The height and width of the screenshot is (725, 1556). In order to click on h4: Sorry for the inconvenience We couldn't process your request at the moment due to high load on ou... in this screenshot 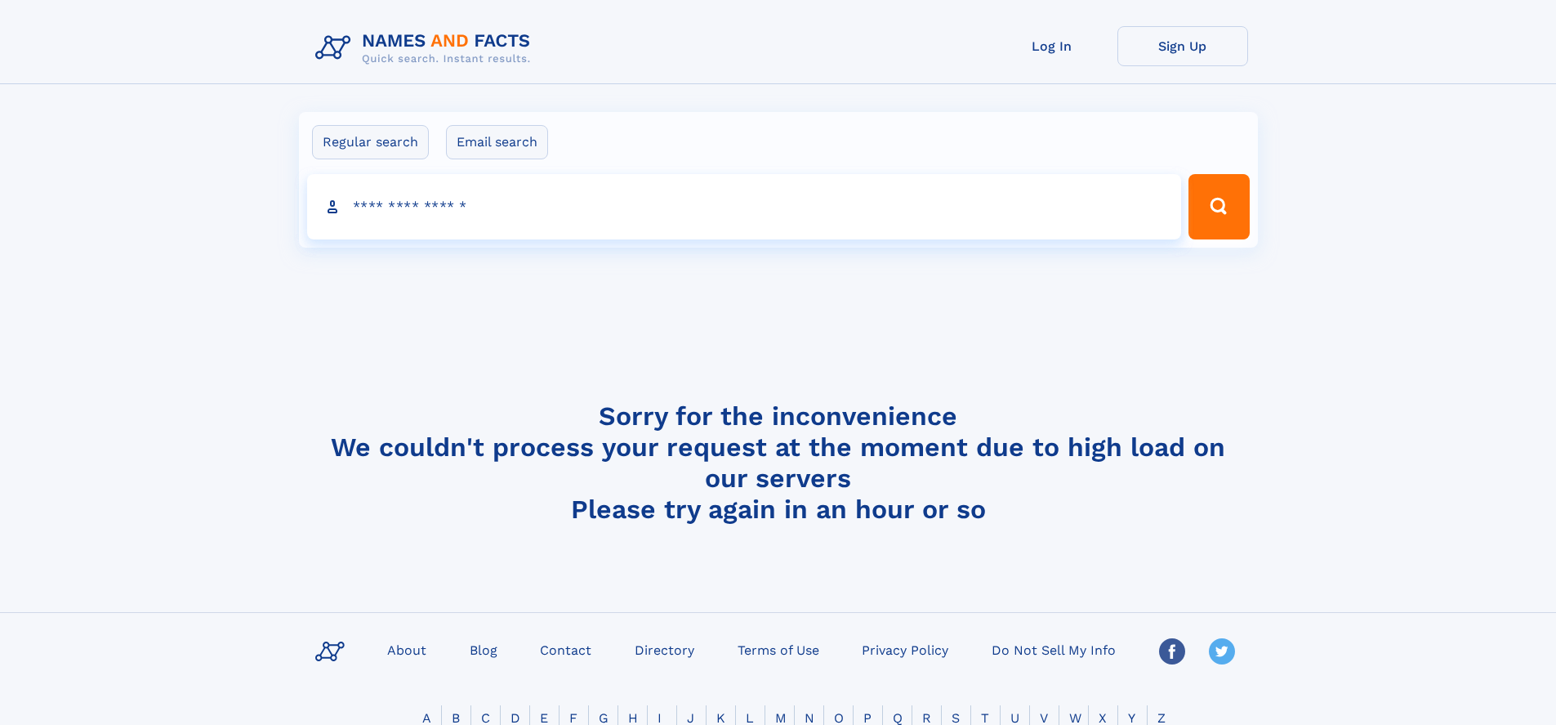, I will do `click(779, 462)`.